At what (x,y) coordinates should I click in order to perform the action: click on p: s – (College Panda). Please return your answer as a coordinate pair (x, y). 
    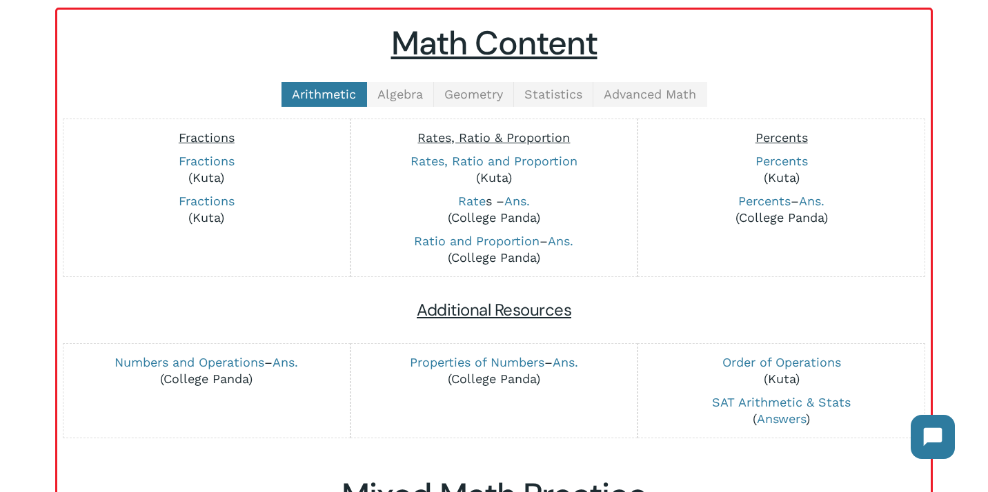
    Looking at the image, I should click on (494, 210).